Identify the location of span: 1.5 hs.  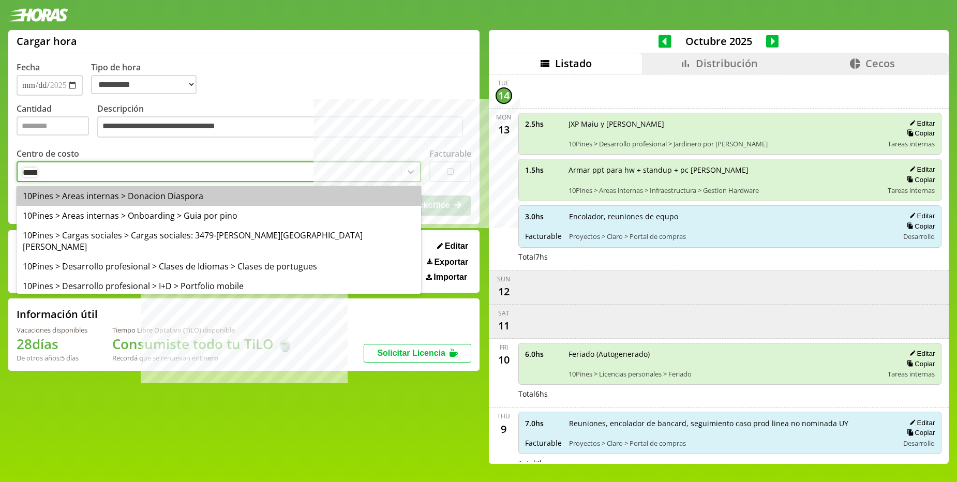
(543, 170).